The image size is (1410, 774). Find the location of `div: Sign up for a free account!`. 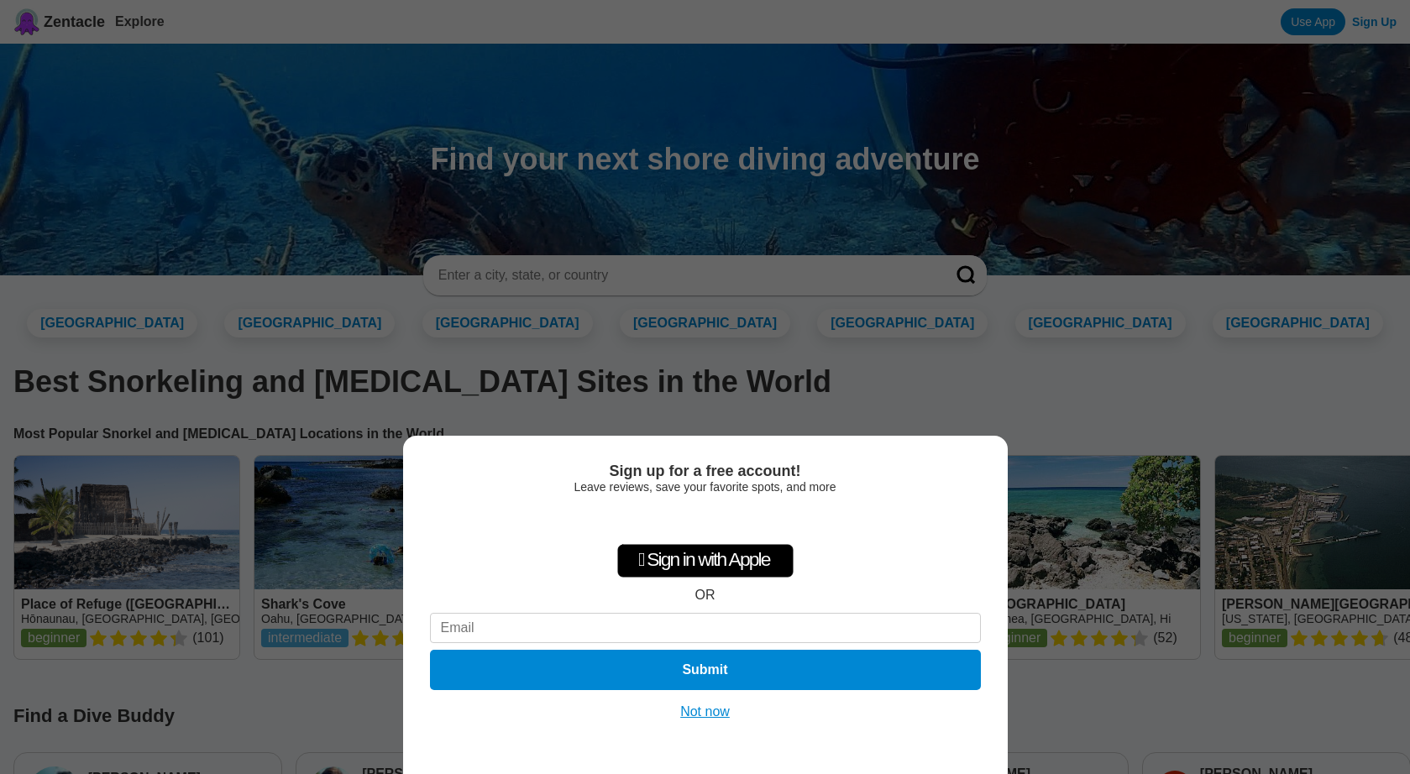

div: Sign up for a free account! is located at coordinates (705, 471).